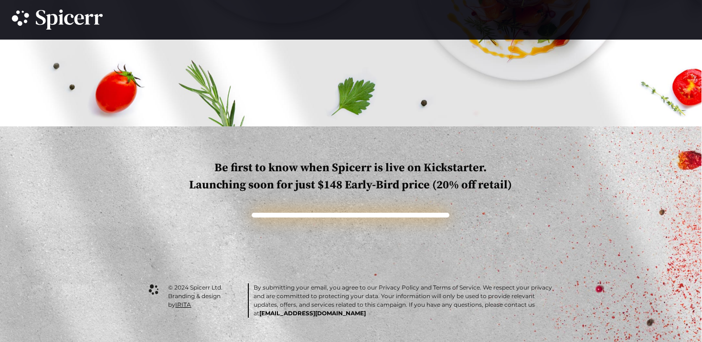  I want to click on p: By submitting your email, you agree to our Privacy Policy and Terms of Service. We respect your p..., so click(403, 301).